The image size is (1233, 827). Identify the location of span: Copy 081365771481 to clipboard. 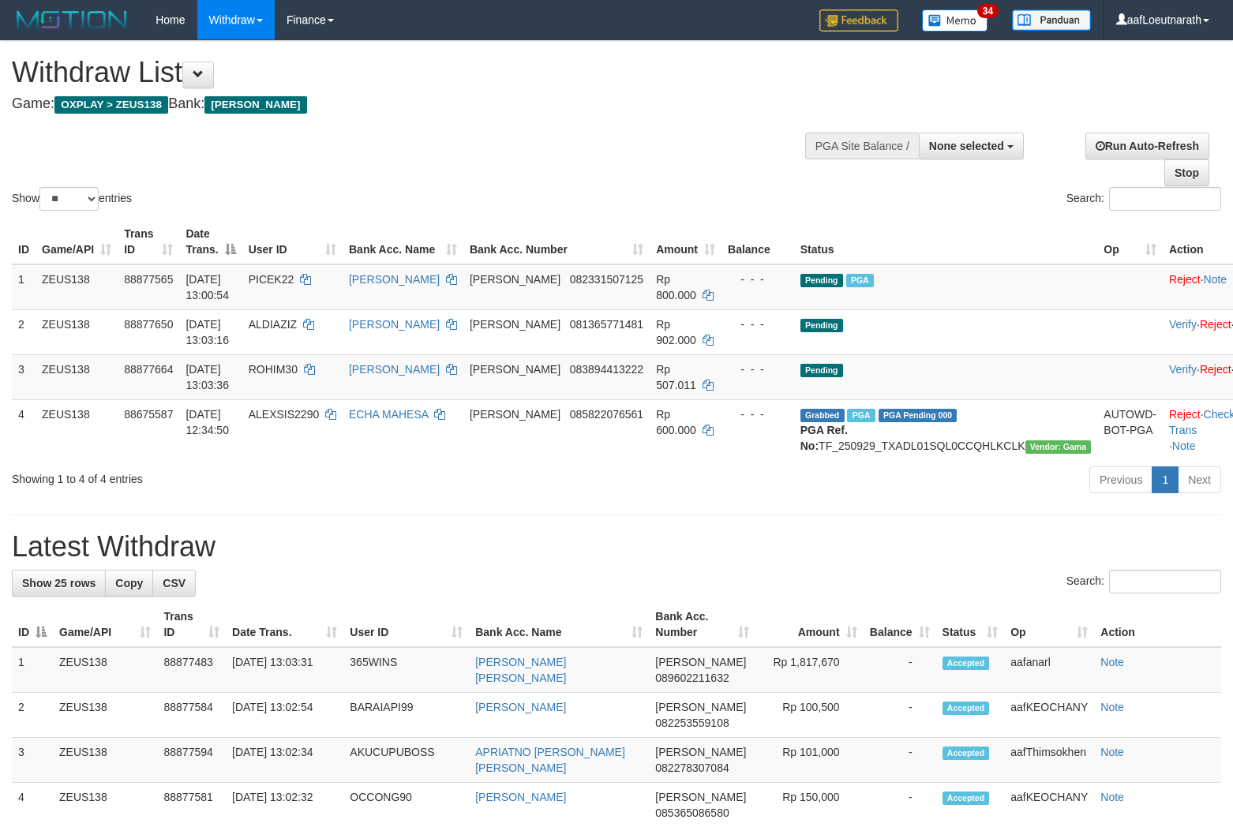
(606, 324).